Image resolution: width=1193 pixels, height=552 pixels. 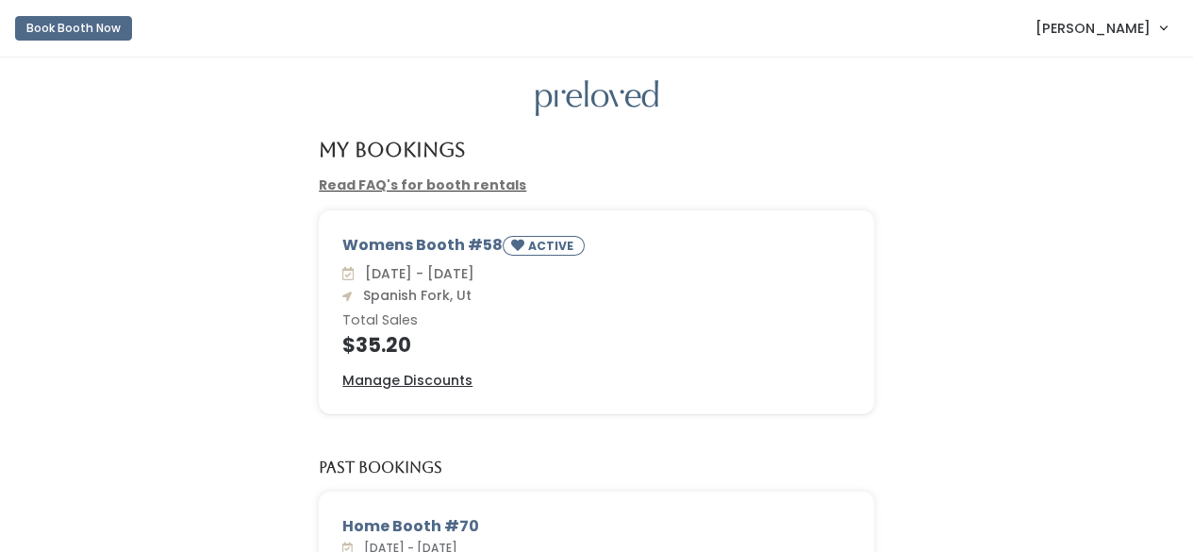 What do you see at coordinates (408, 380) in the screenshot?
I see `u: Manage Discounts` at bounding box center [408, 380].